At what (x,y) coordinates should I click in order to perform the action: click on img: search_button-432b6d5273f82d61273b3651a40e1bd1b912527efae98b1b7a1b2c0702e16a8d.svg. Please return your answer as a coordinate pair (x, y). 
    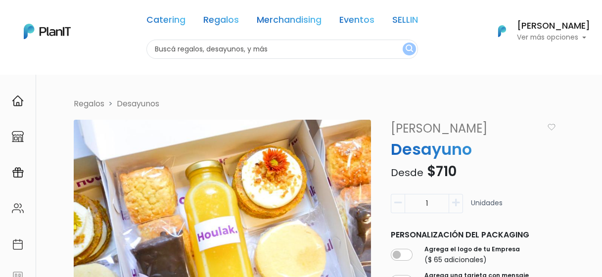
    Looking at the image, I should click on (409, 49).